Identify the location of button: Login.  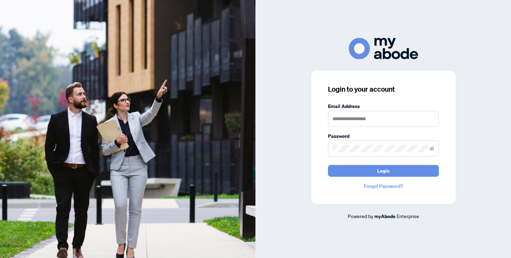
(384, 171).